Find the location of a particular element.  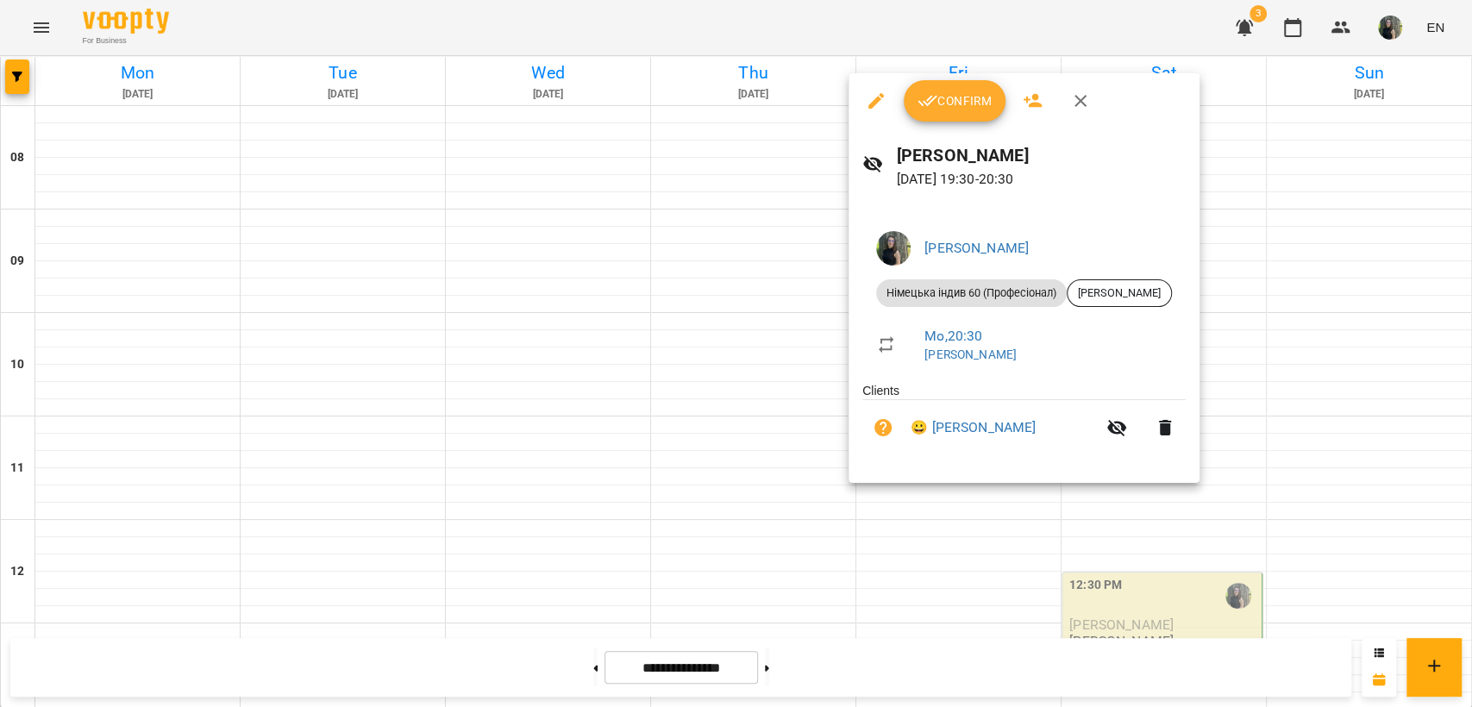

a: Mo , 20:30 is located at coordinates (953, 335).